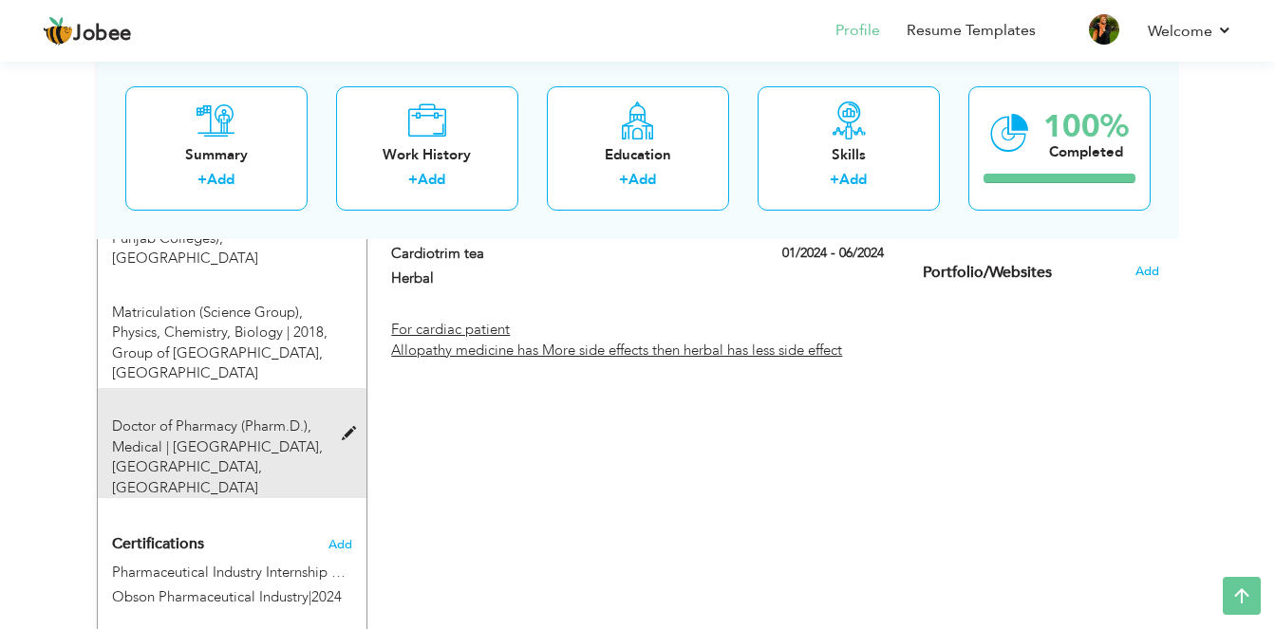 Image resolution: width=1275 pixels, height=629 pixels. Describe the element at coordinates (848, 154) in the screenshot. I see `div: Skills` at that location.